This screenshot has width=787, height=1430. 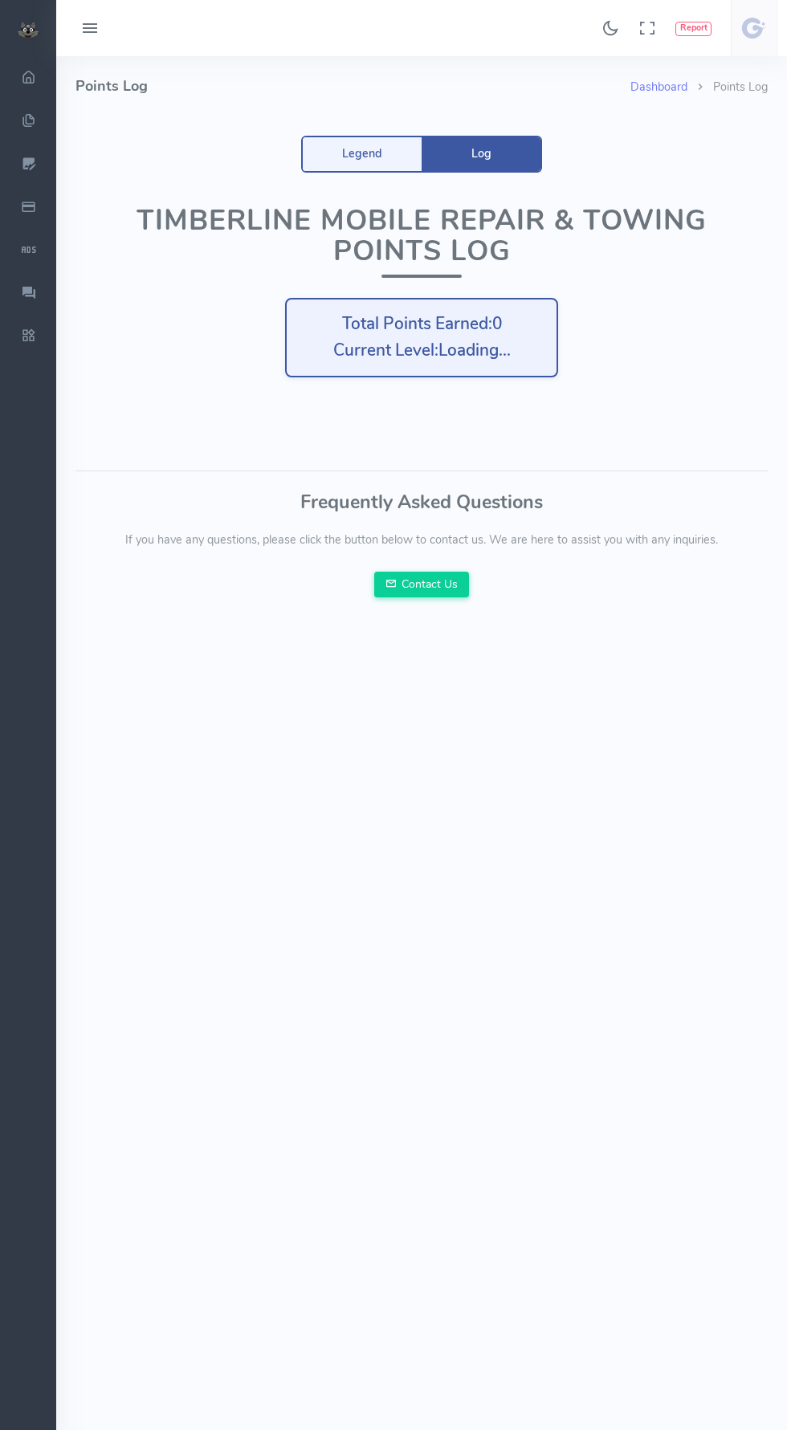 What do you see at coordinates (421, 241) in the screenshot?
I see `h1: Timberline Mobile Repair & Towing Points Log` at bounding box center [421, 241].